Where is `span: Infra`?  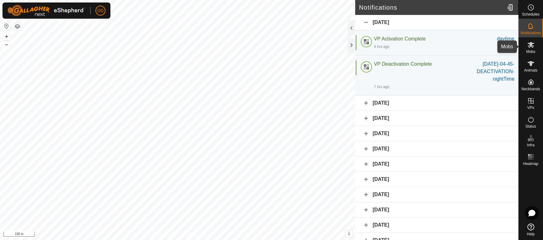 span: Infra is located at coordinates (531, 145).